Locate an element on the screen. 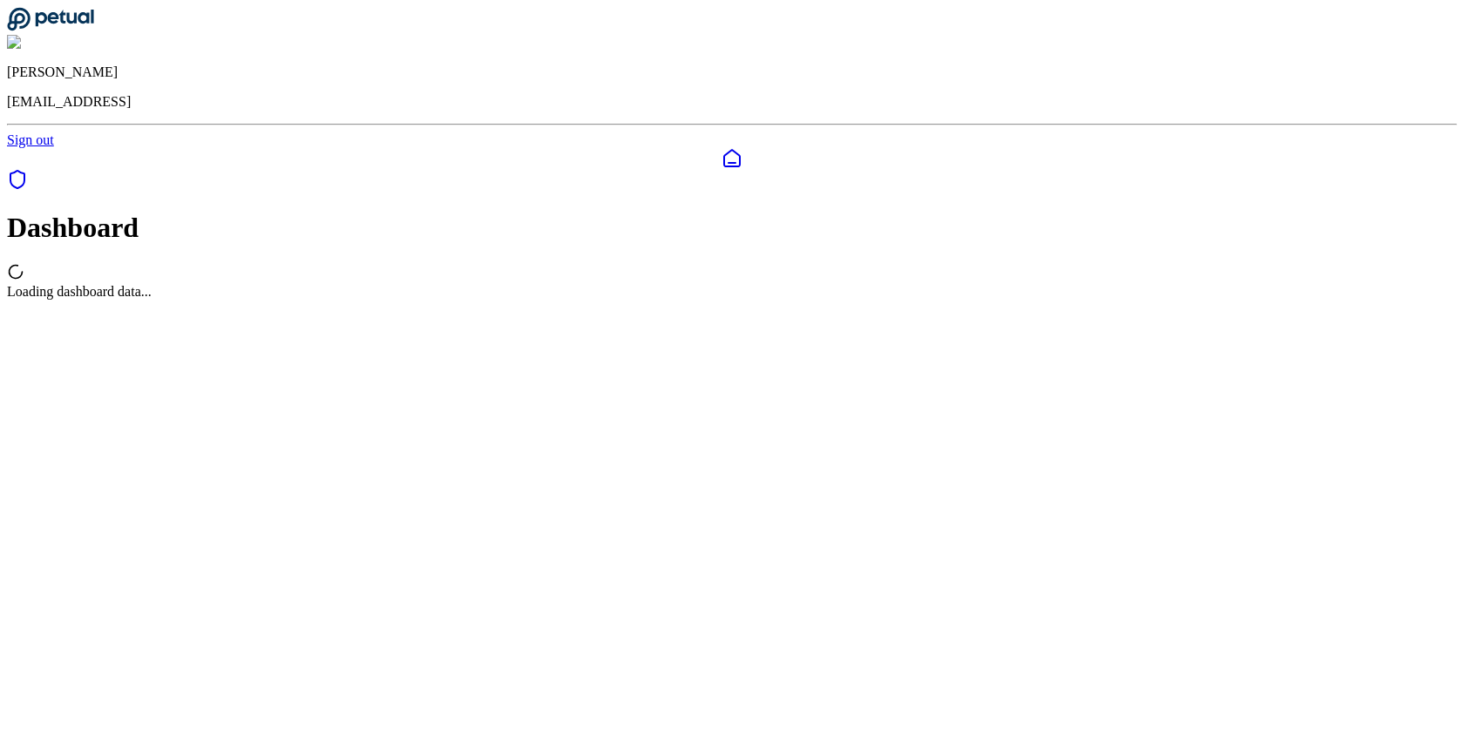  a: SOC 1 Reports is located at coordinates (17, 185).